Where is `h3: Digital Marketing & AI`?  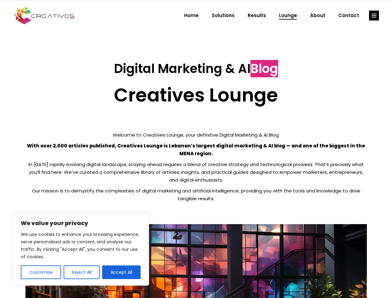 h3: Digital Marketing & AI is located at coordinates (196, 69).